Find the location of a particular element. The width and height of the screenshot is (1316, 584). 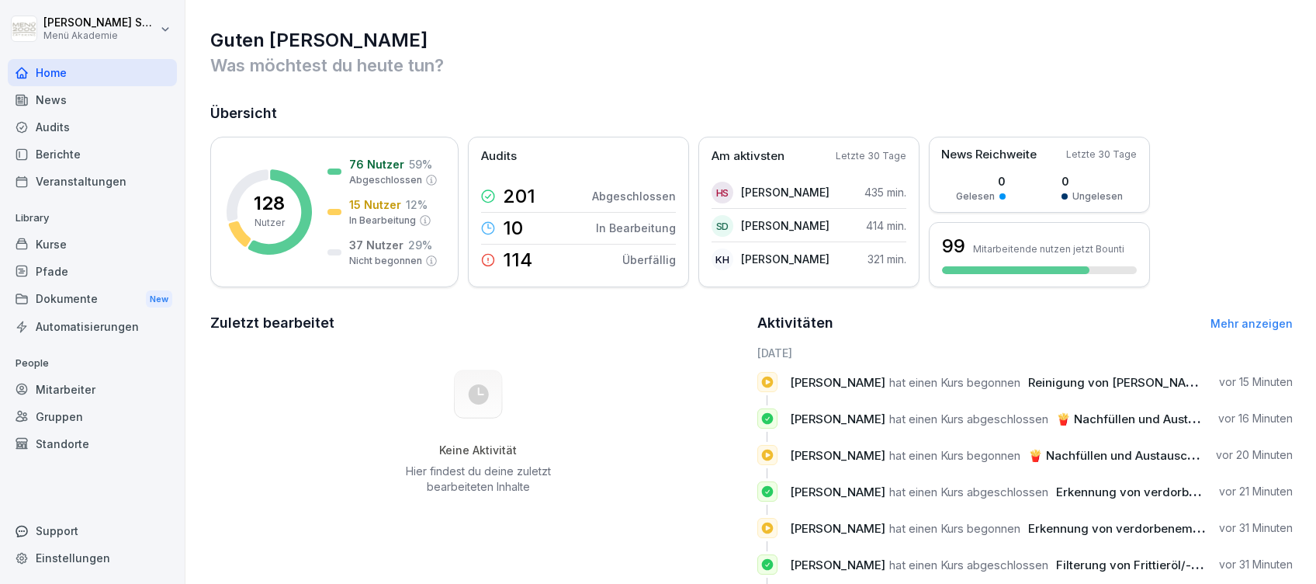

div: Kurse is located at coordinates (92, 244).